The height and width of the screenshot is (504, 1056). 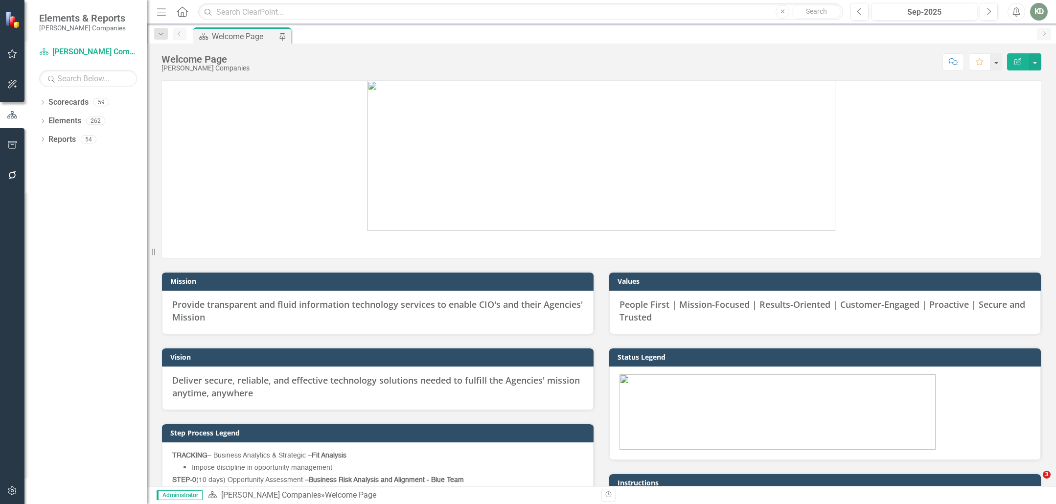 I want to click on span: 3, so click(x=1046, y=475).